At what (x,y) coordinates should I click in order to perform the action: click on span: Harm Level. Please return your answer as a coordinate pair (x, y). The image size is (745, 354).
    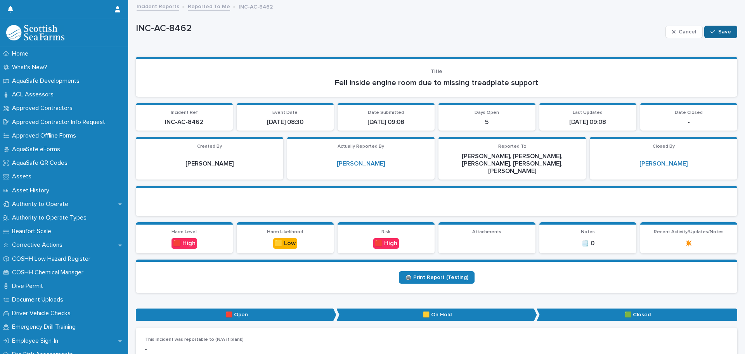
    Looking at the image, I should click on (184, 232).